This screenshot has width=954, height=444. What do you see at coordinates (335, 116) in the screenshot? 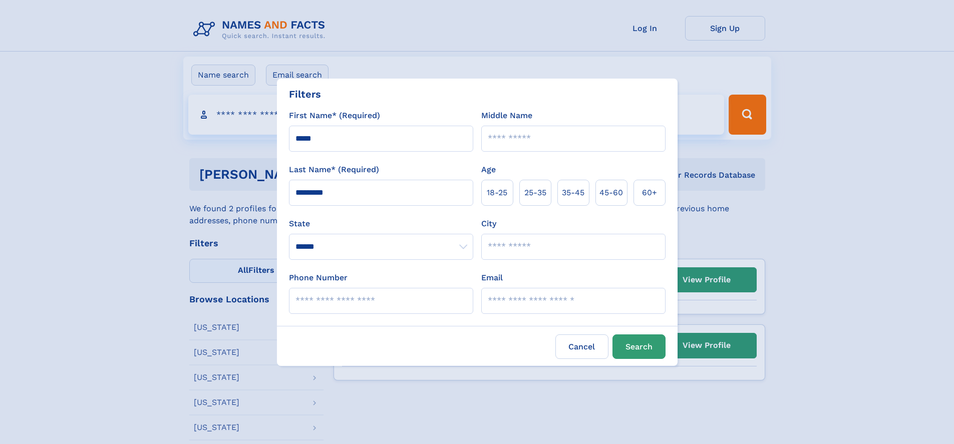
I see `label: First Name* (Required)` at bounding box center [335, 116].